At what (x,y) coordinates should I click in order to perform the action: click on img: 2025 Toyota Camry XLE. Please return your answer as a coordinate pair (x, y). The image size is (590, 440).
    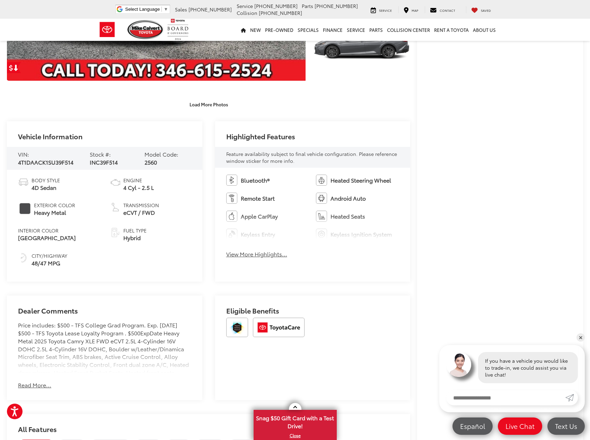
    Looking at the image, I should click on (362, 44).